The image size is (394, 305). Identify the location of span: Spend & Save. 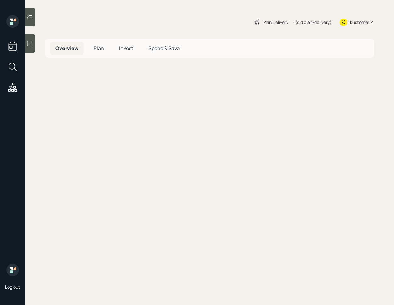
(164, 48).